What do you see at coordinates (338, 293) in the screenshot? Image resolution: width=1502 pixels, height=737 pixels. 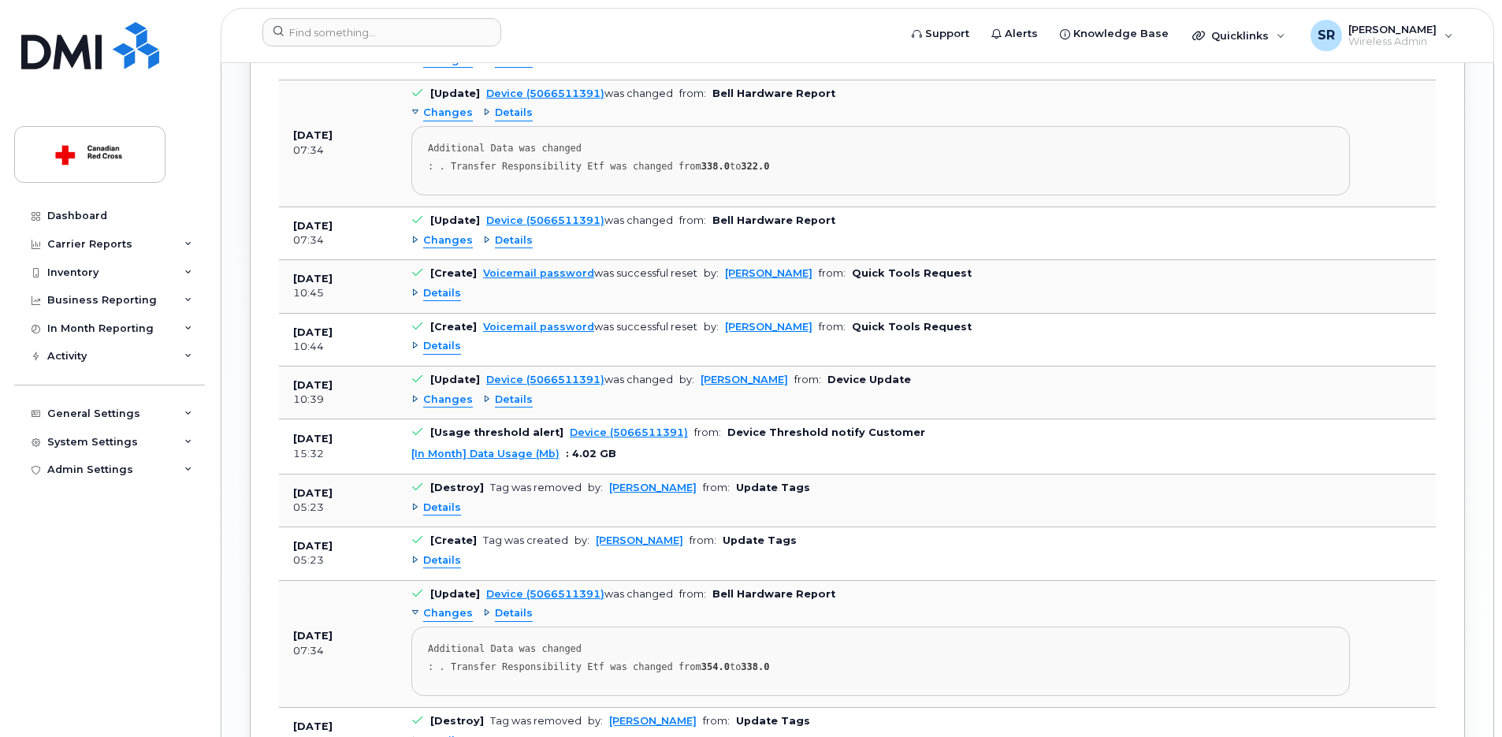 I see `div: 10:45` at bounding box center [338, 293].